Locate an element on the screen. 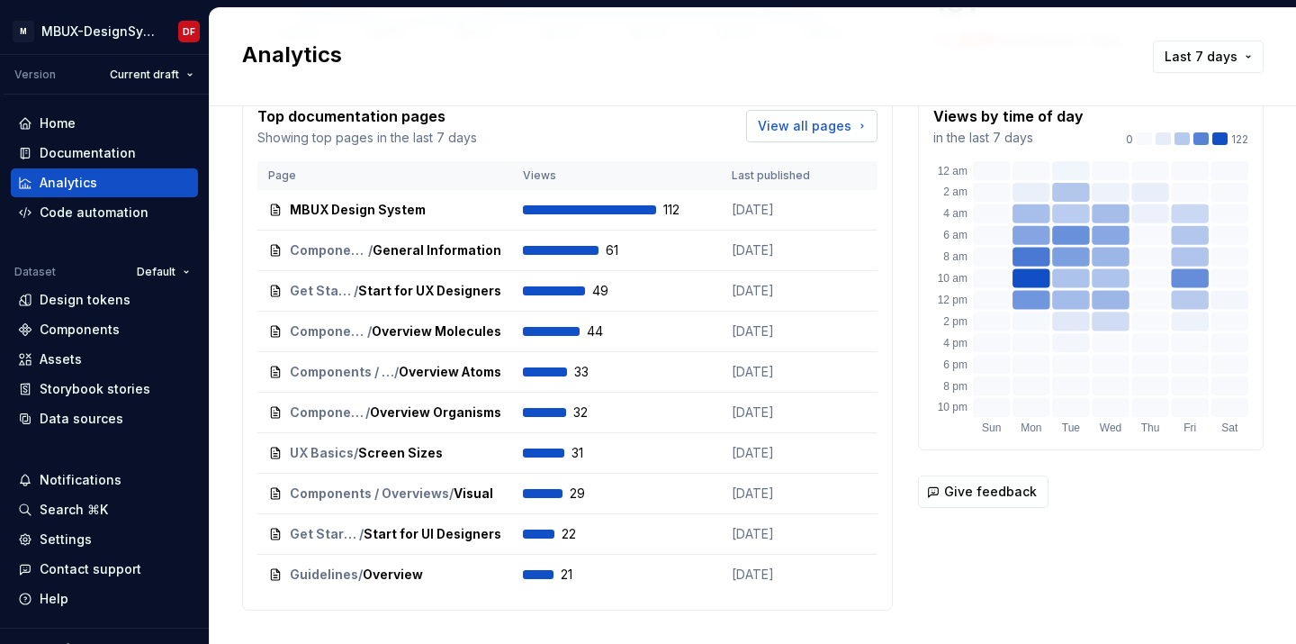 The height and width of the screenshot is (644, 1296). span: MBUX Design System is located at coordinates (357, 210).